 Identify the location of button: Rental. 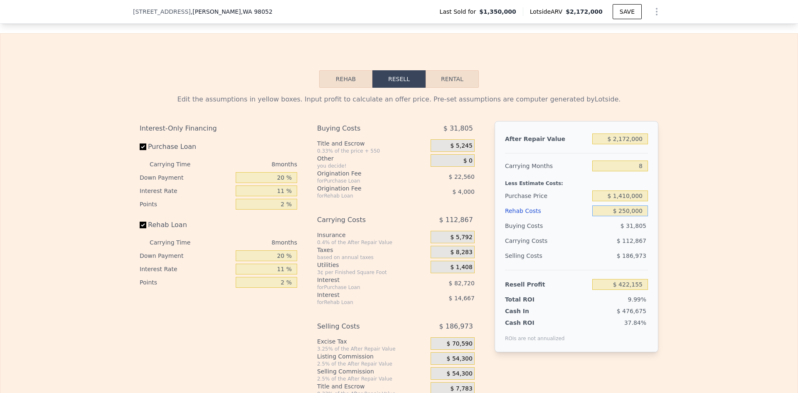
(452, 79).